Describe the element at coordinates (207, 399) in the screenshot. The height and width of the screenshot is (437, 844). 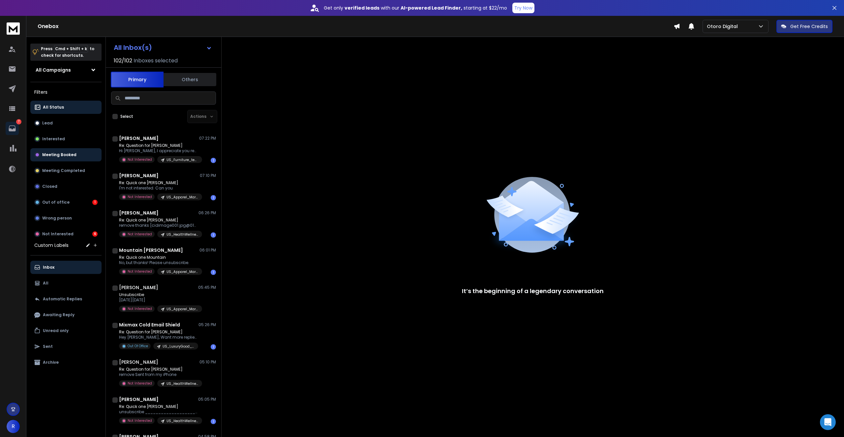
I see `p: 05:05 PM` at that location.